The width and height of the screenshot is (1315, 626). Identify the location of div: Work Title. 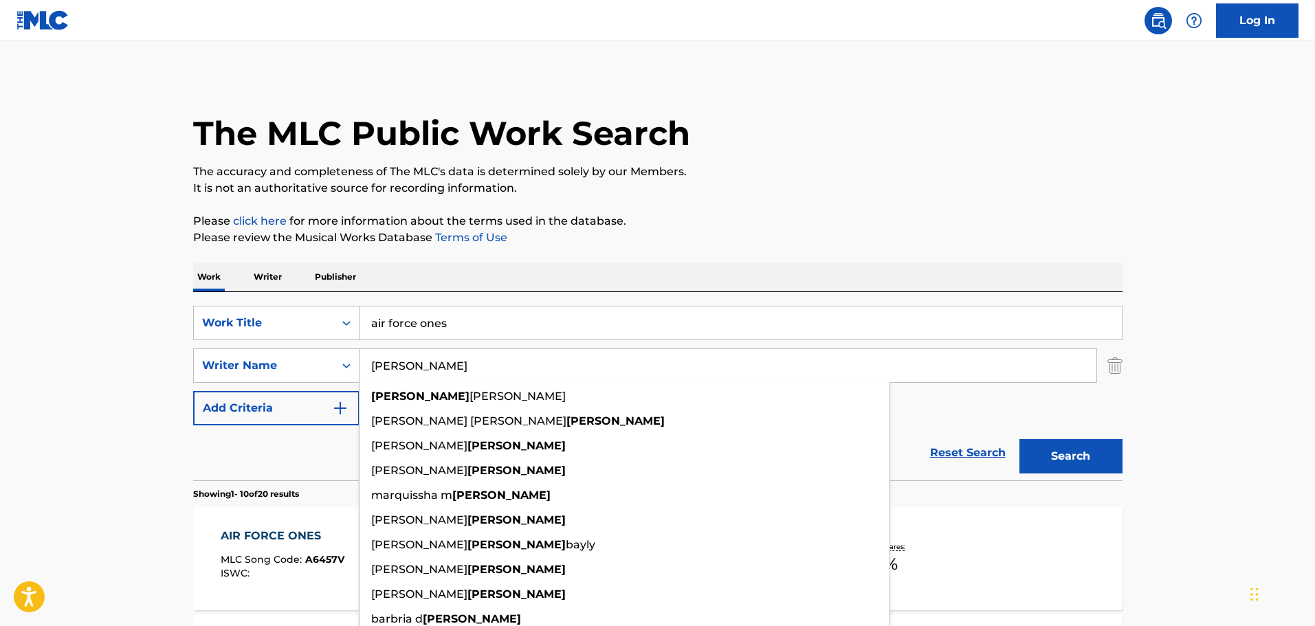
(264, 323).